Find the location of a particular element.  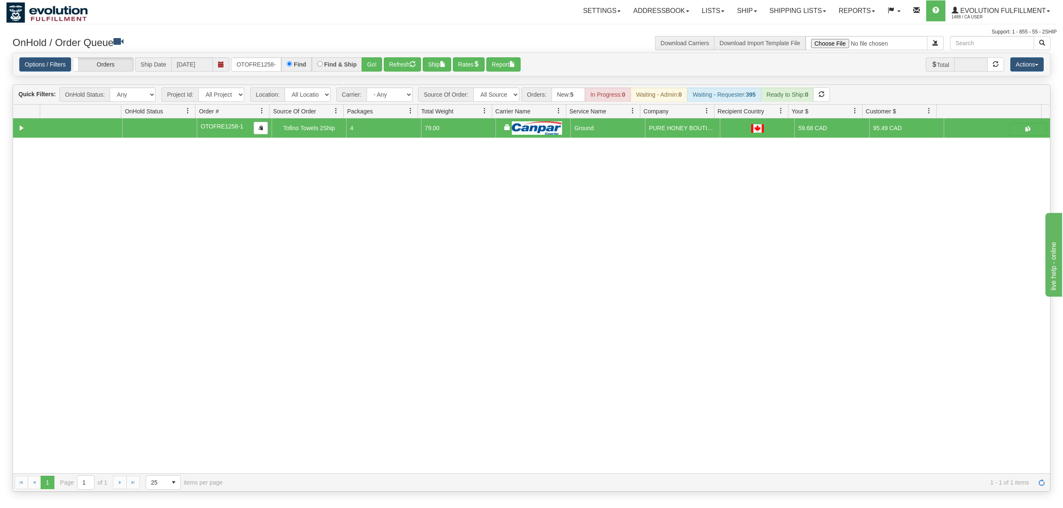

a: Company filter column settings is located at coordinates (707, 111).